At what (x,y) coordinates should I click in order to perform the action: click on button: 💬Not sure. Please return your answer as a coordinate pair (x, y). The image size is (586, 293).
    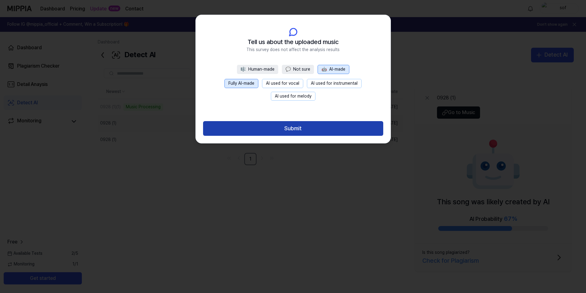
    Looking at the image, I should click on (298, 69).